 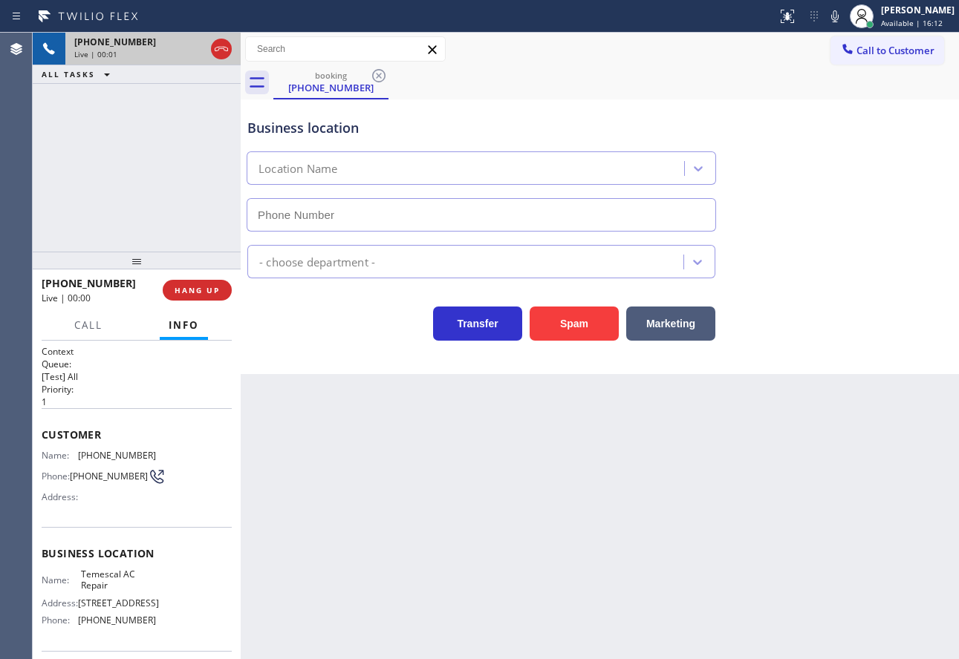 I want to click on button: Call to Customer, so click(x=887, y=50).